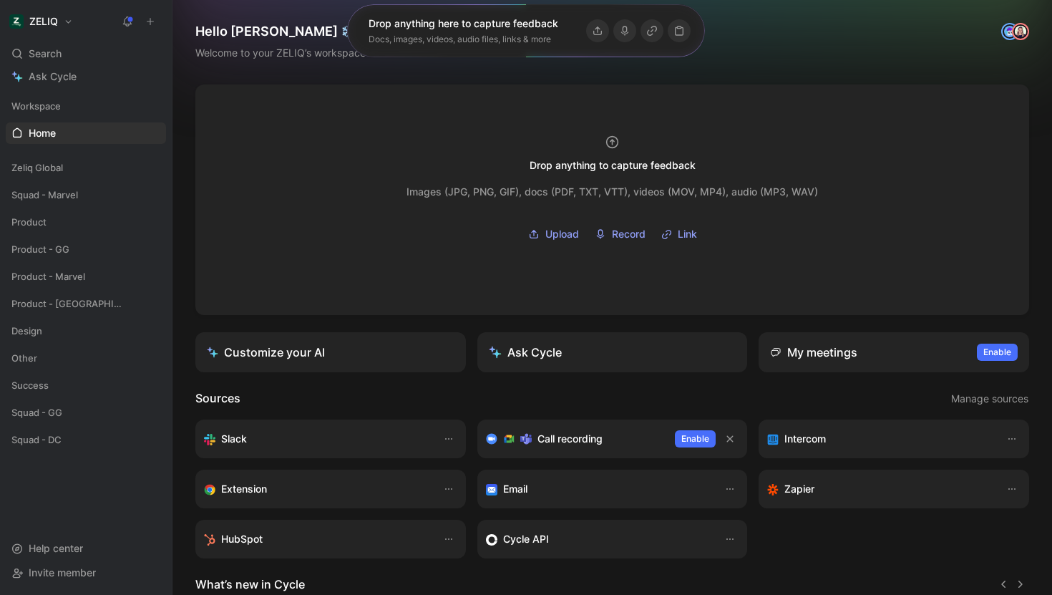 This screenshot has width=1052, height=595. Describe the element at coordinates (570, 439) in the screenshot. I see `h3: Call recording` at that location.